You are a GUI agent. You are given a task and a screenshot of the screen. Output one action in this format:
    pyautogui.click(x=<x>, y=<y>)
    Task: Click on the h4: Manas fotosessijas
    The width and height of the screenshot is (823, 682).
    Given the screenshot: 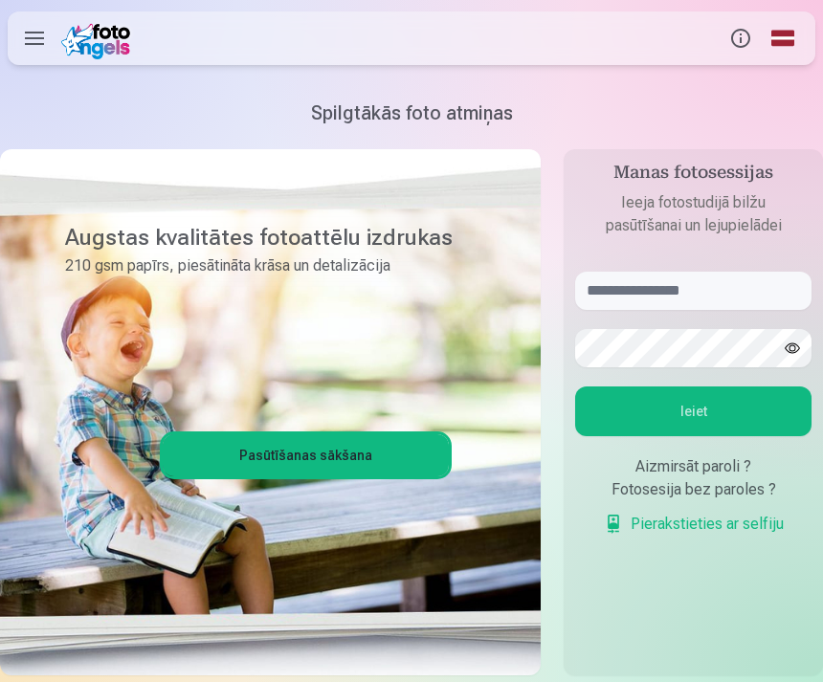 What is the action you would take?
    pyautogui.click(x=693, y=176)
    